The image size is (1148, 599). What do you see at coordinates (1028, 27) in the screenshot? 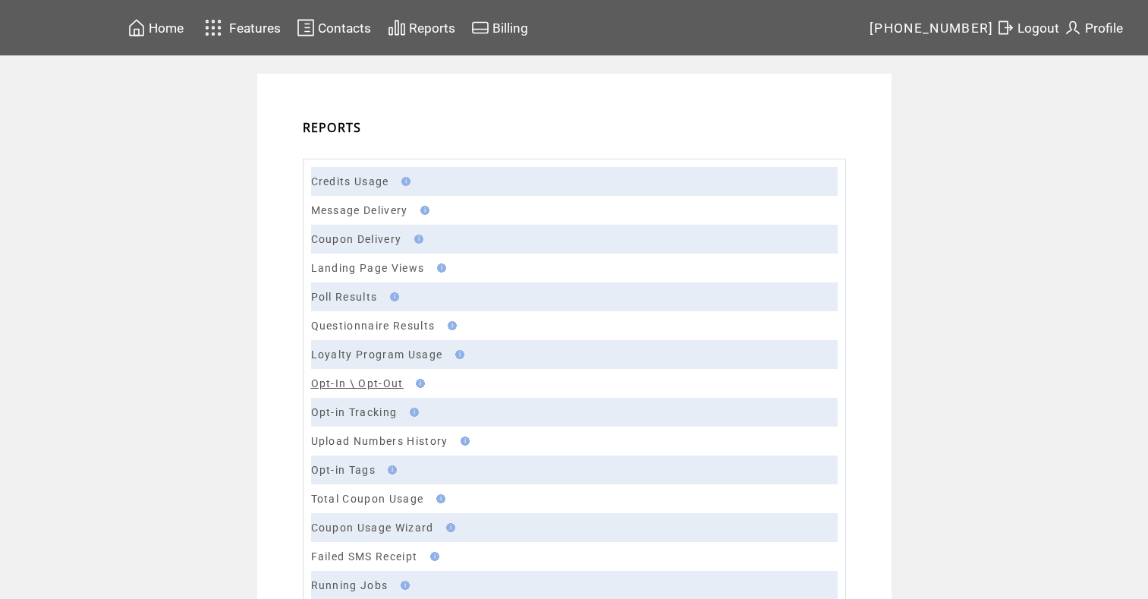
I see `a: Logout` at bounding box center [1028, 27].